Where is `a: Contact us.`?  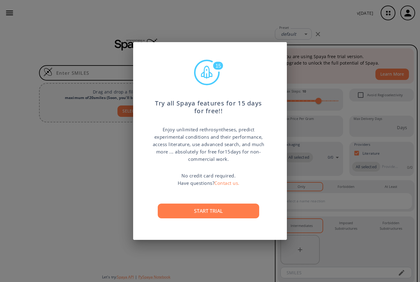
a: Contact us. is located at coordinates (227, 183).